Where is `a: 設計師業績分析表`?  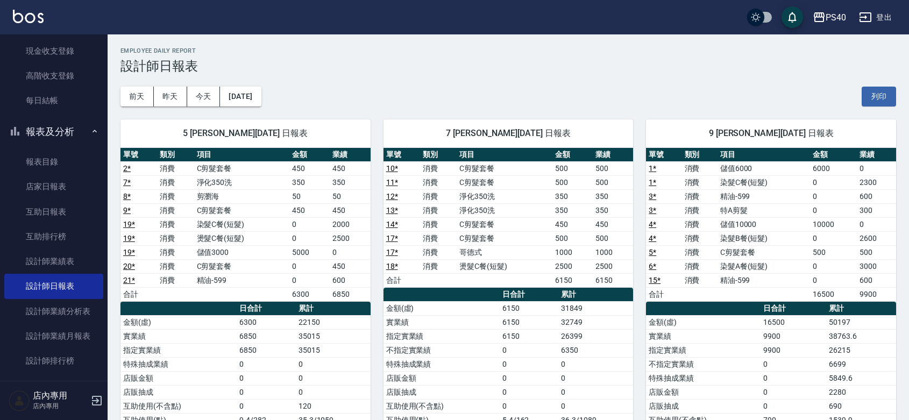
a: 設計師業績分析表 is located at coordinates (54, 312).